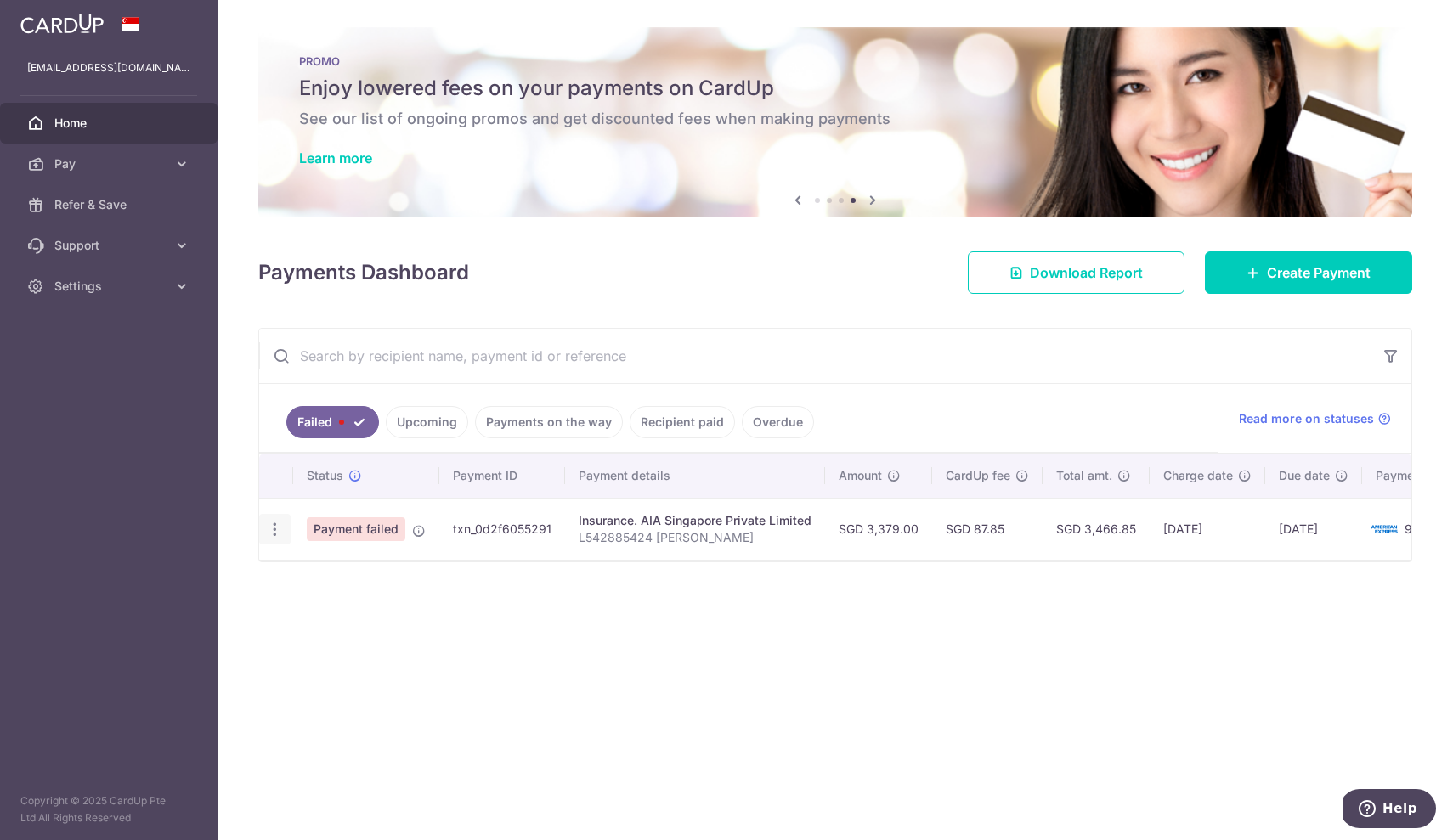  I want to click on span: Download Report, so click(1086, 273).